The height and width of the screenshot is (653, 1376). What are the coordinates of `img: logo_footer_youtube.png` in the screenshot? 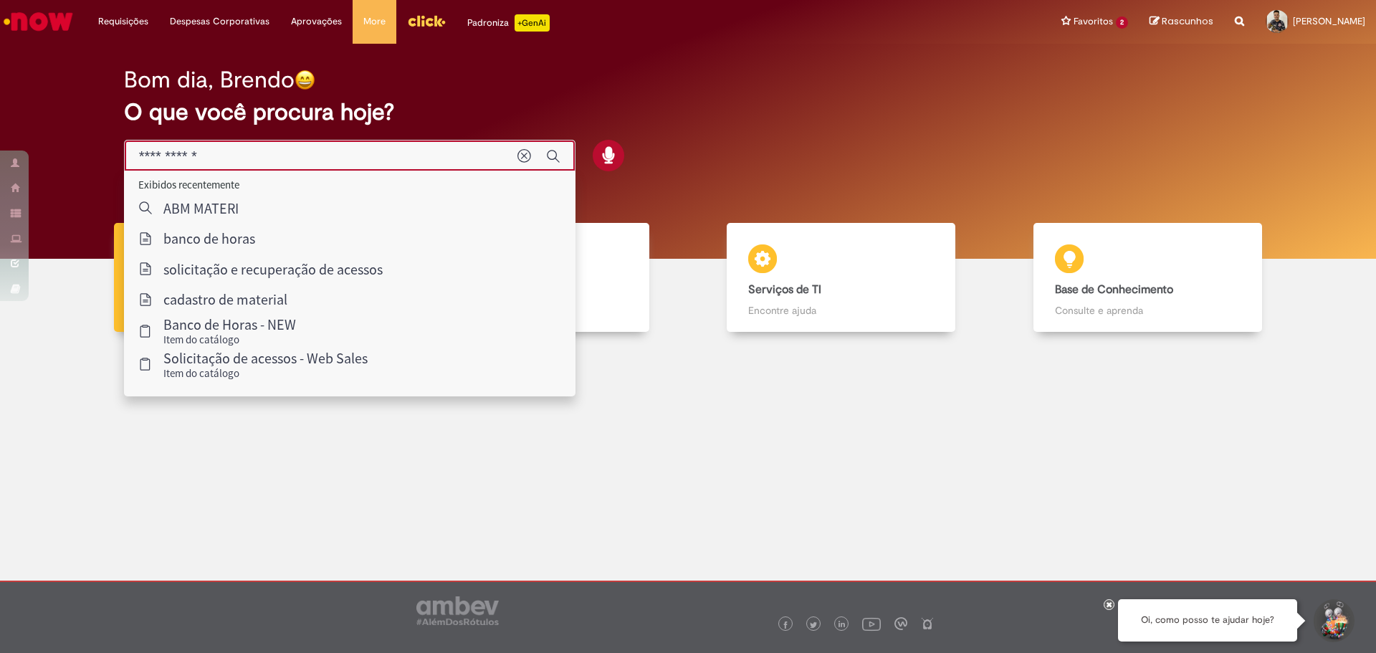 It's located at (871, 623).